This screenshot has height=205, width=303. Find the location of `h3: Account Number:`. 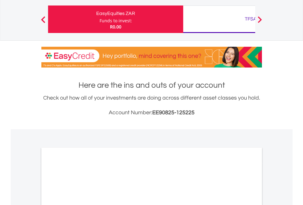

h3: Account Number: is located at coordinates (152, 113).